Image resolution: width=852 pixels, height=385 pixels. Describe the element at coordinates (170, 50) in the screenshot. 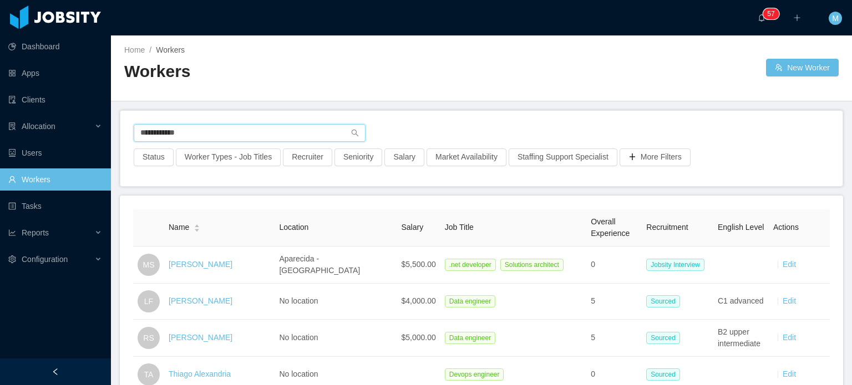

I see `span: Workers` at that location.